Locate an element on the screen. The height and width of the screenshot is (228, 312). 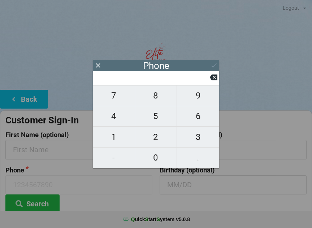
button: 7 is located at coordinates (114, 96).